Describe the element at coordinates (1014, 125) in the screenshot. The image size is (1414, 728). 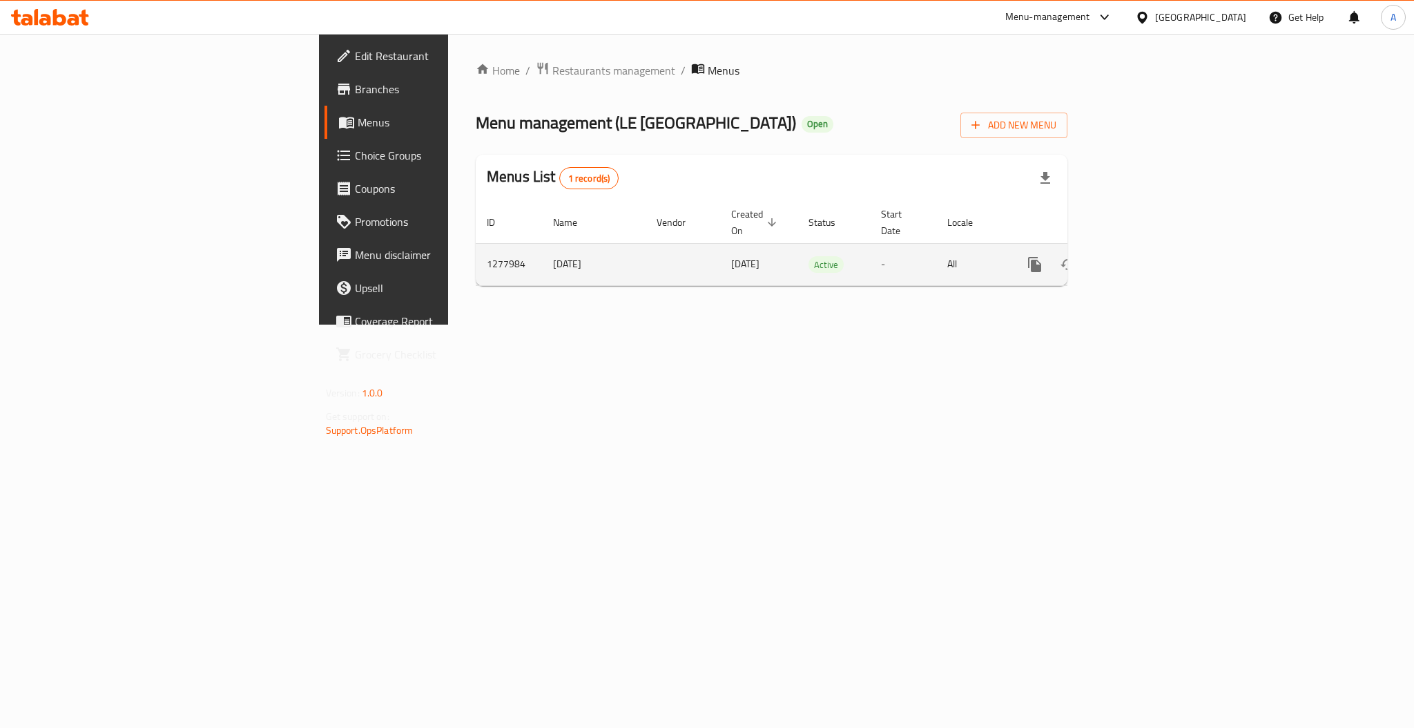
I see `span: Add New Menu` at that location.